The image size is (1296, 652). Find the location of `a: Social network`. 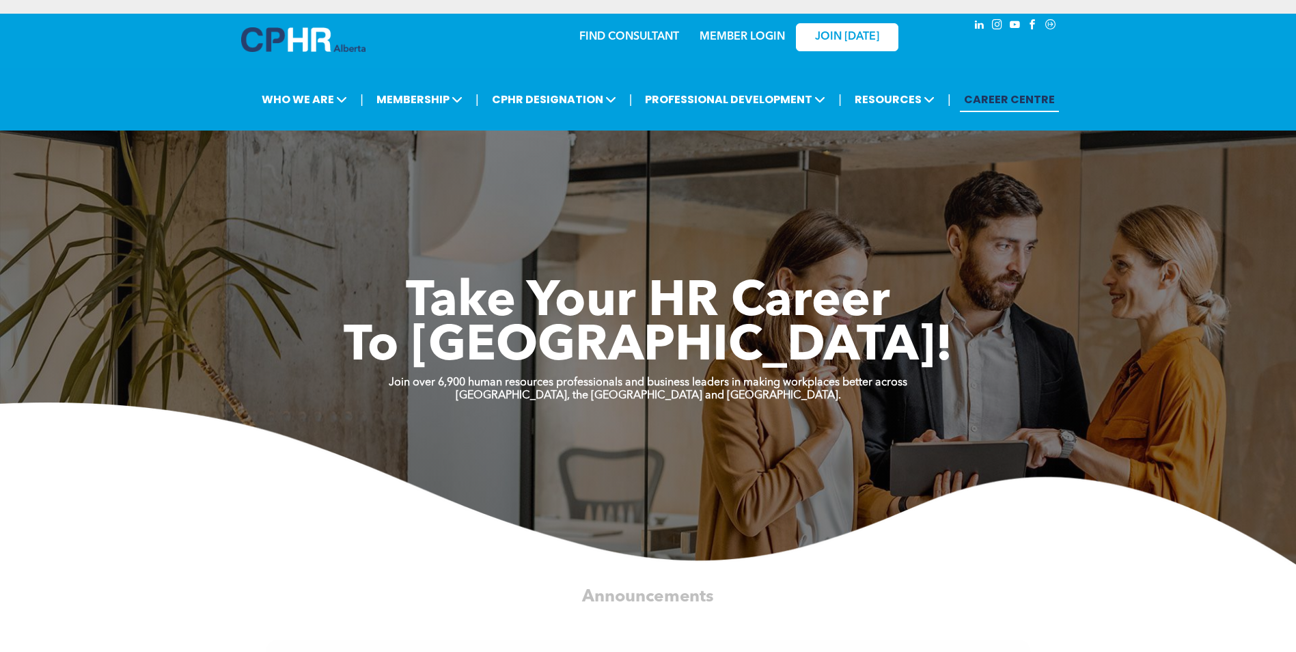

a: Social network is located at coordinates (1051, 26).